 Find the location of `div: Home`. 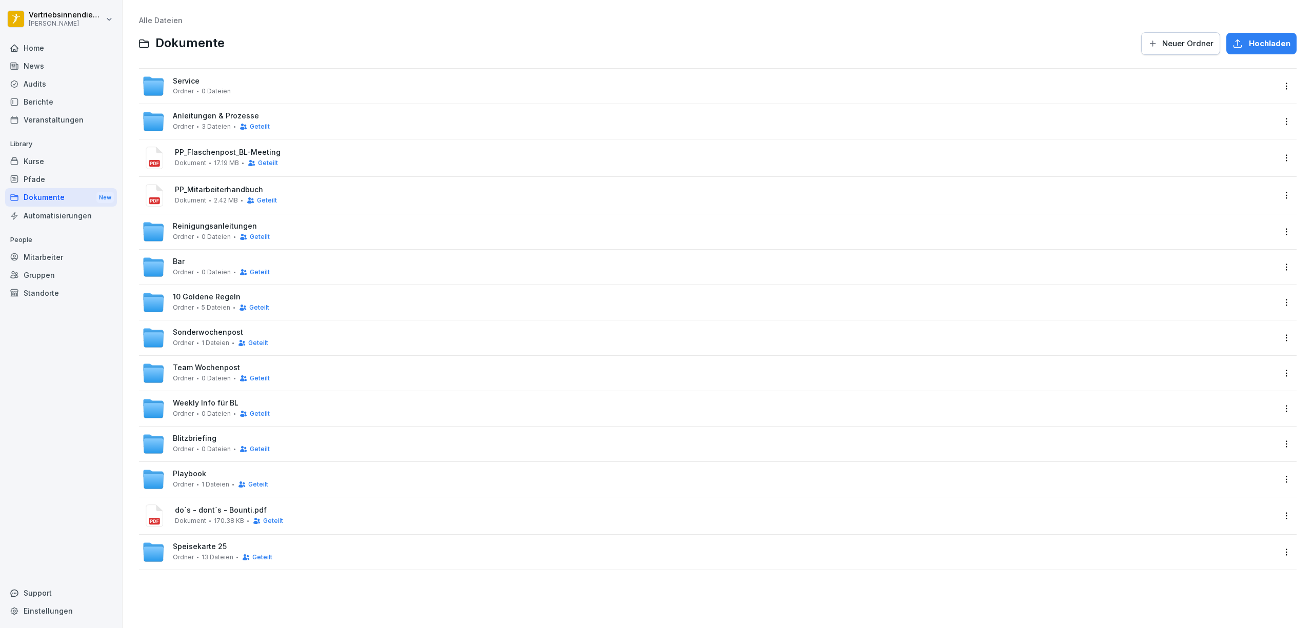

div: Home is located at coordinates (61, 48).